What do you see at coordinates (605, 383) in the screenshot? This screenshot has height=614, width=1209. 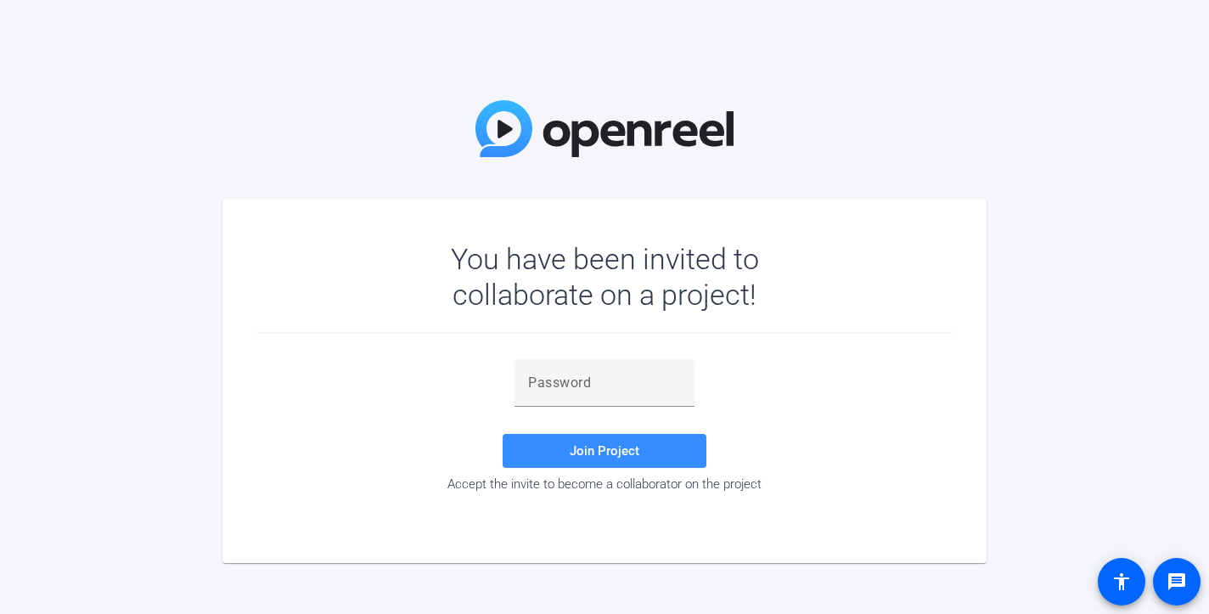 I see `input: Password` at bounding box center [605, 383].